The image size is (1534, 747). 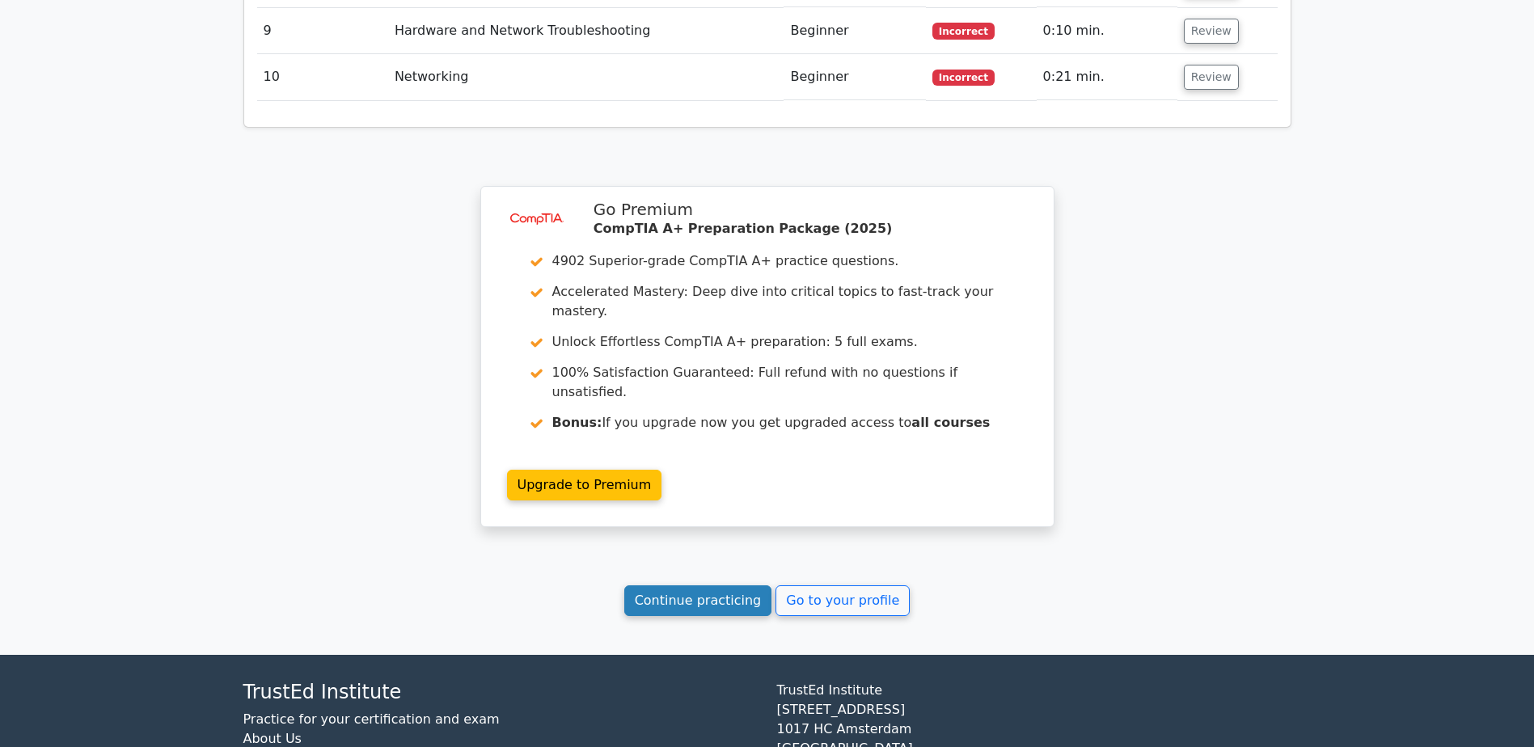 What do you see at coordinates (698, 601) in the screenshot?
I see `a: Continue practicing` at bounding box center [698, 601].